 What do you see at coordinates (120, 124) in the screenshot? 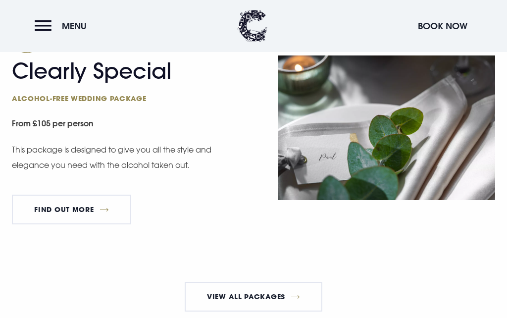
I see `small: From £105 per person` at bounding box center [120, 124].